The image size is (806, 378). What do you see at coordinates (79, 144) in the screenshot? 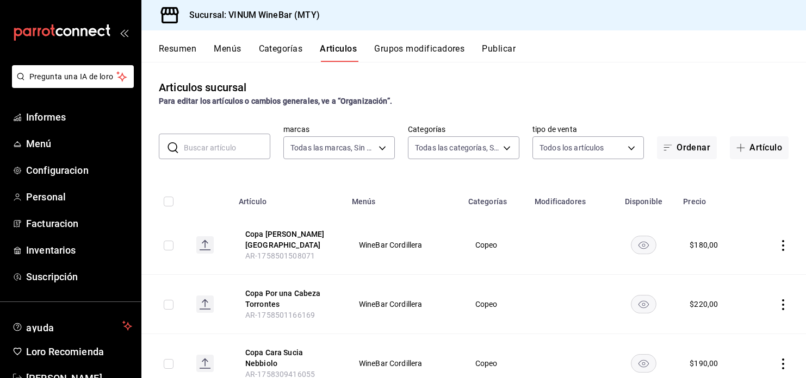
I see `span: Menú` at bounding box center [79, 144].